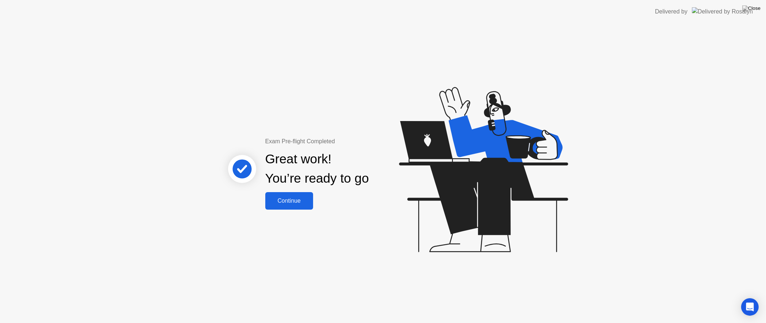  What do you see at coordinates (751, 8) in the screenshot?
I see `img: Close` at bounding box center [751, 8].